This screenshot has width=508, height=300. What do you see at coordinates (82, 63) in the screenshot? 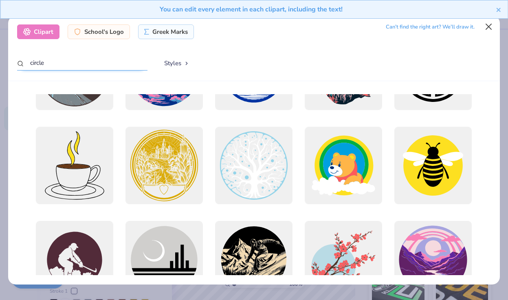
I see `input: Search by name` at bounding box center [82, 63].